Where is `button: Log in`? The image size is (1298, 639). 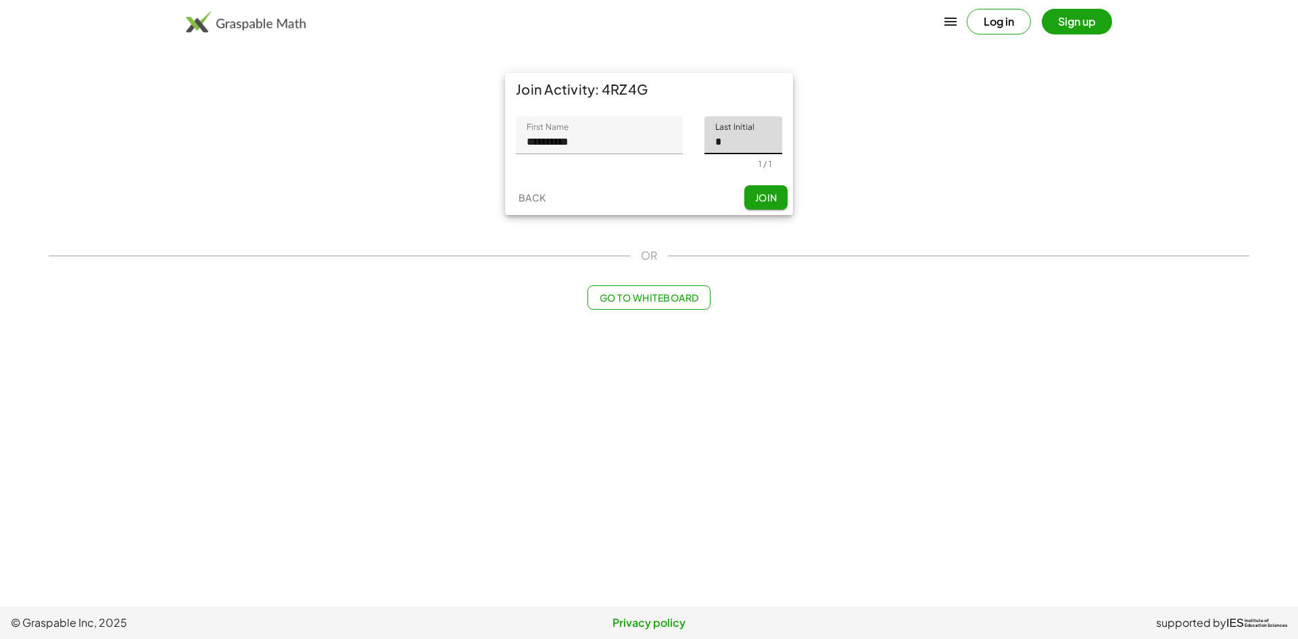 button: Log in is located at coordinates (998, 22).